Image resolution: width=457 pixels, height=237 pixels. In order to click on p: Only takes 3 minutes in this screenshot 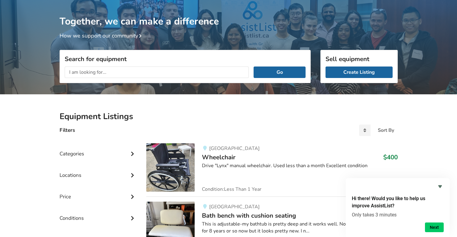, I will do `click(398, 215)`.